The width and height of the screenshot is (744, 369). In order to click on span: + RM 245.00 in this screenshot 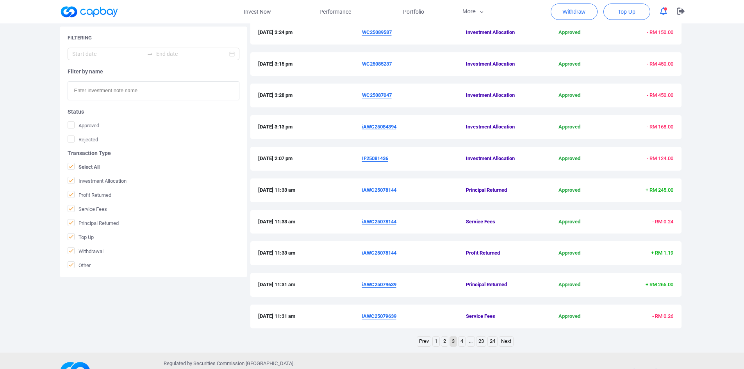, I will do `click(659, 190)`.